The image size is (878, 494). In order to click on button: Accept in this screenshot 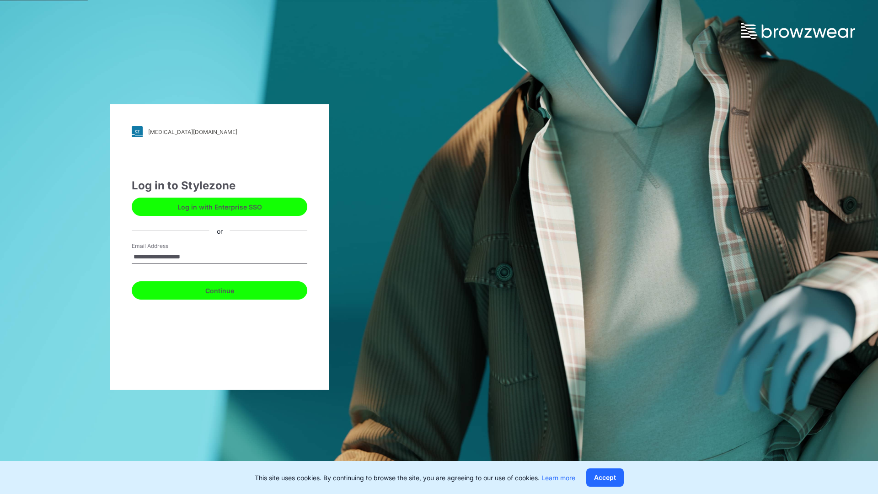, I will do `click(605, 477)`.